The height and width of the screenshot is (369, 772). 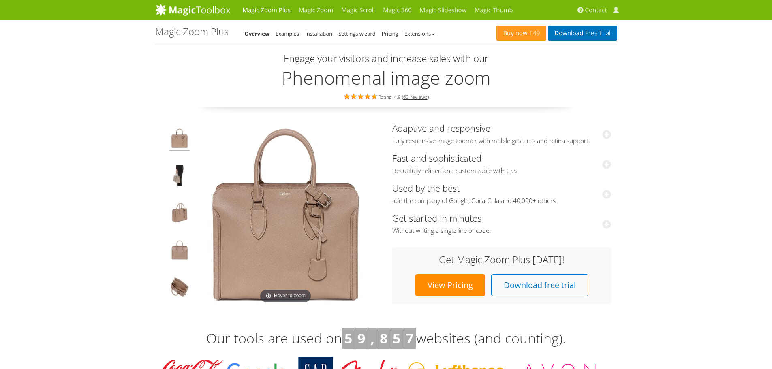 I want to click on span: Fully responsive image zoomer with mobile gestures and retina support., so click(x=502, y=141).